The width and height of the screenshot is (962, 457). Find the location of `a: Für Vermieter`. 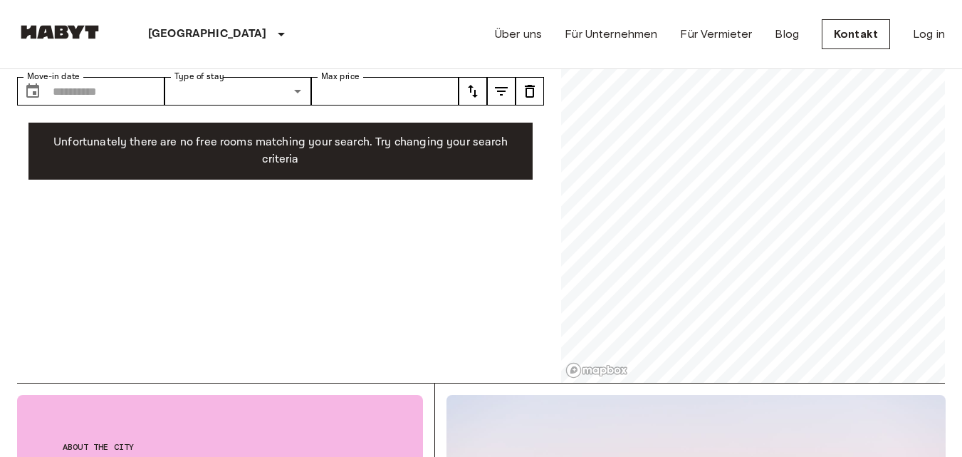

a: Für Vermieter is located at coordinates (716, 34).